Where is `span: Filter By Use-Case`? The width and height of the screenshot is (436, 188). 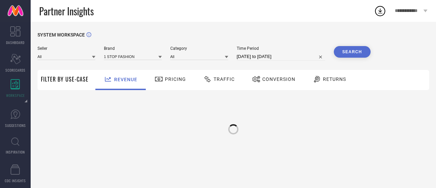 span: Filter By Use-Case is located at coordinates (65, 79).